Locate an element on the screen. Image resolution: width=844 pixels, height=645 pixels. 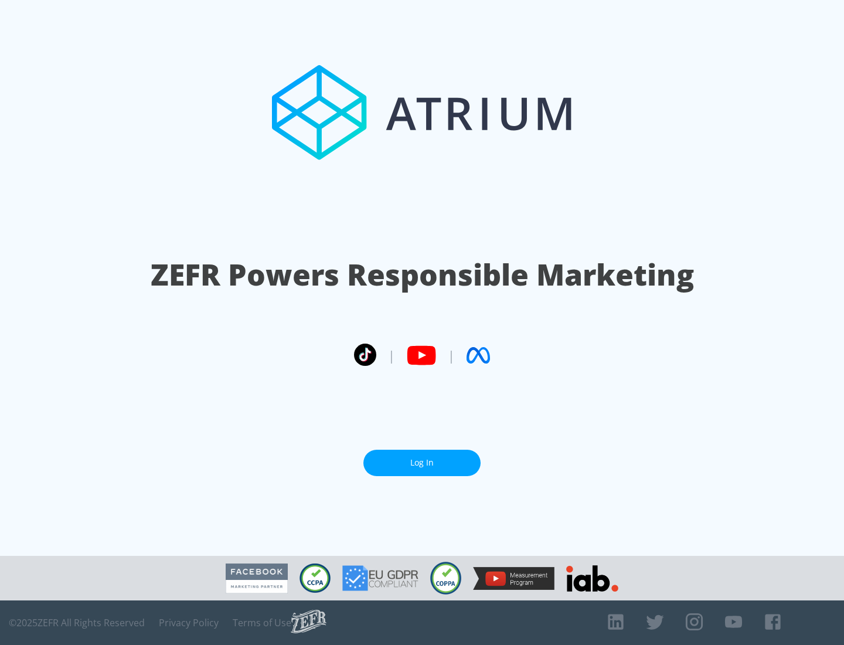
img: YouTube Measurement Program is located at coordinates (513, 578).